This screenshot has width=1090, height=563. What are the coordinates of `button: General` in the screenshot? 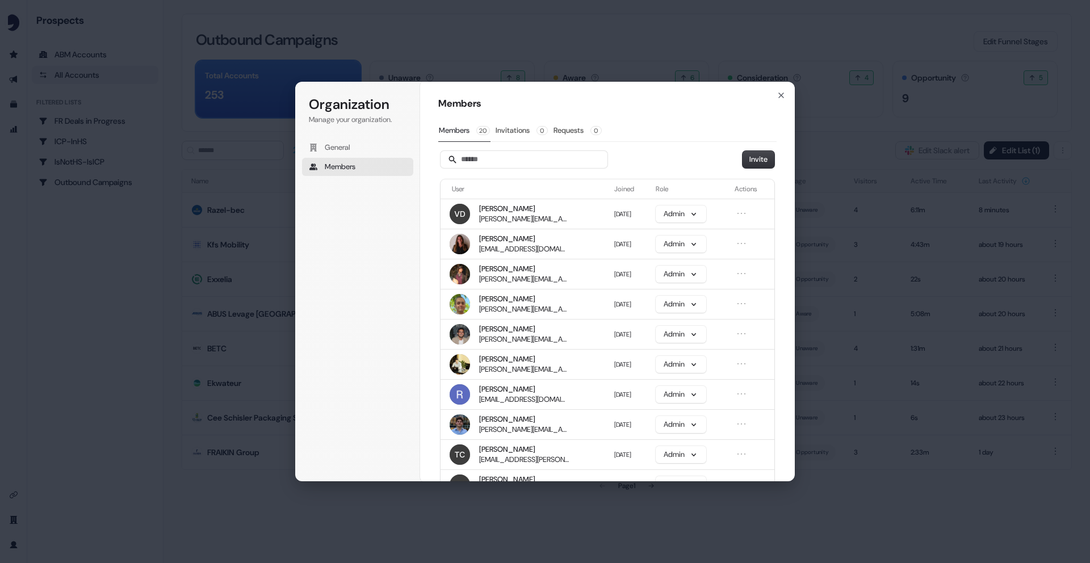 It's located at (358, 148).